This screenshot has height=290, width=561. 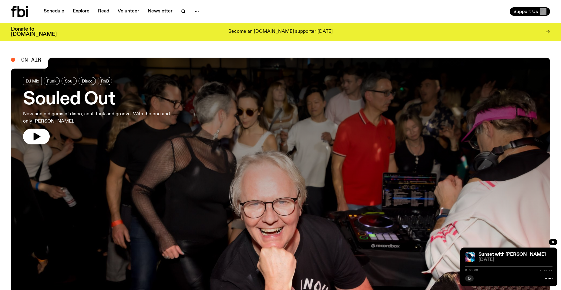 I want to click on span: Support Us, so click(x=525, y=12).